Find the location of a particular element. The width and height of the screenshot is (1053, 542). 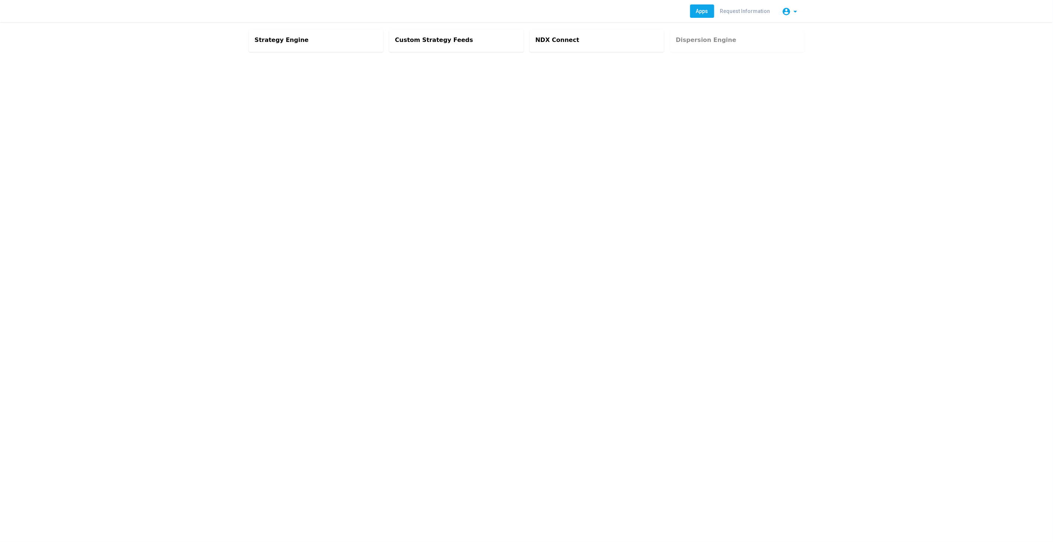

img: dispersion.svg is located at coordinates (738, 87).